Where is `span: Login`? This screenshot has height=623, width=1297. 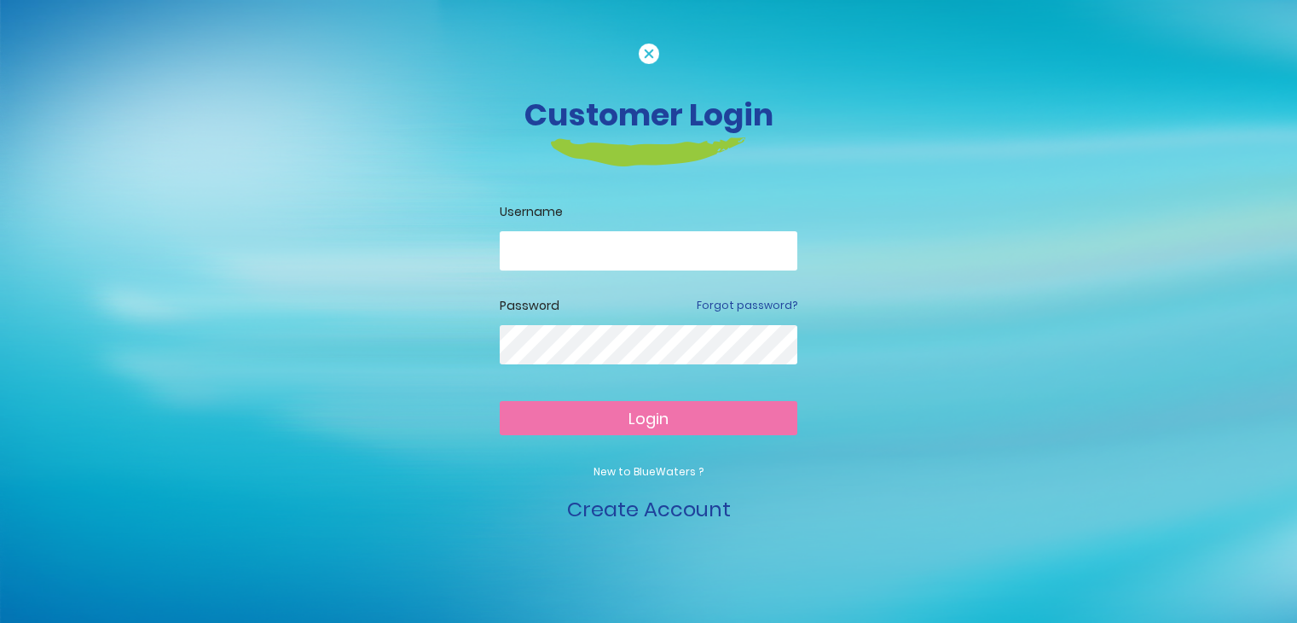
span: Login is located at coordinates (648, 418).